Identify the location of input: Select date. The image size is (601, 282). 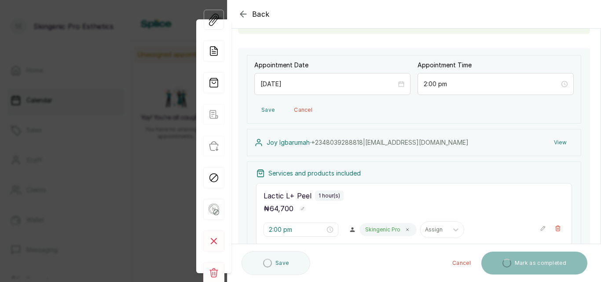
(328, 84).